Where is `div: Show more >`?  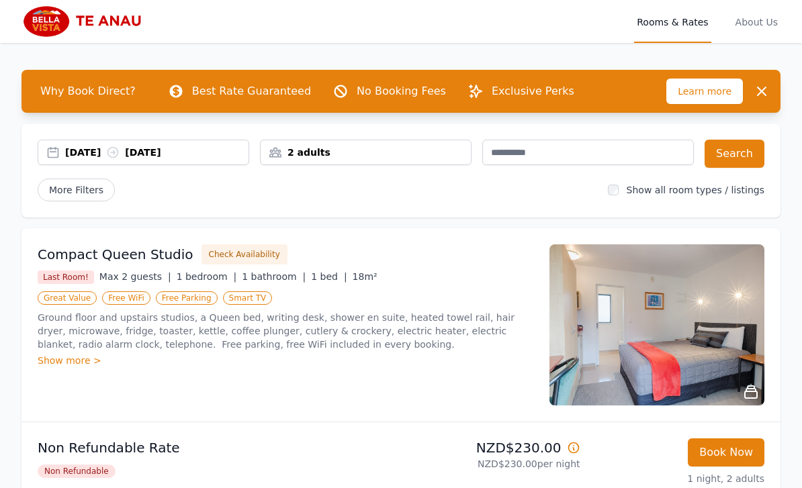
div: Show more > is located at coordinates (285, 361).